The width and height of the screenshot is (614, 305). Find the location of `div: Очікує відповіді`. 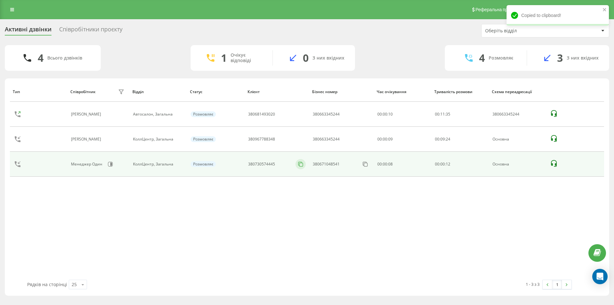

div: Очікує відповіді is located at coordinates (246, 58).